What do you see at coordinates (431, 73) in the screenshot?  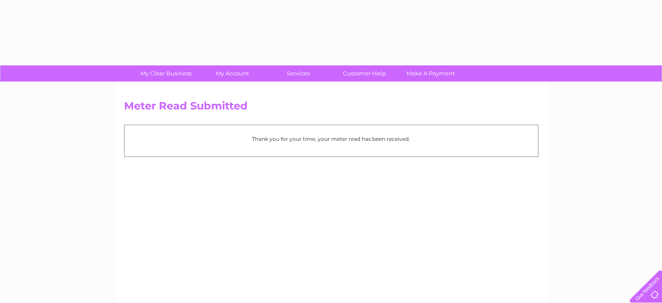 I see `a: Make A Payment` at bounding box center [431, 73].